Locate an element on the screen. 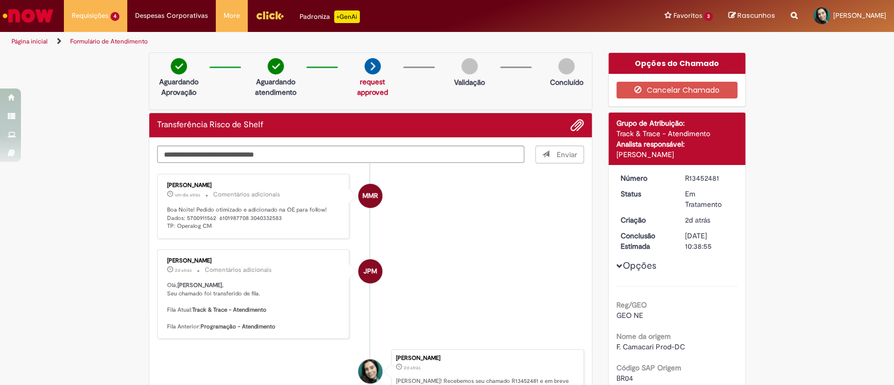 Image resolution: width=894 pixels, height=385 pixels. textarea: Digite sua mensagem aqui... is located at coordinates (341, 154).